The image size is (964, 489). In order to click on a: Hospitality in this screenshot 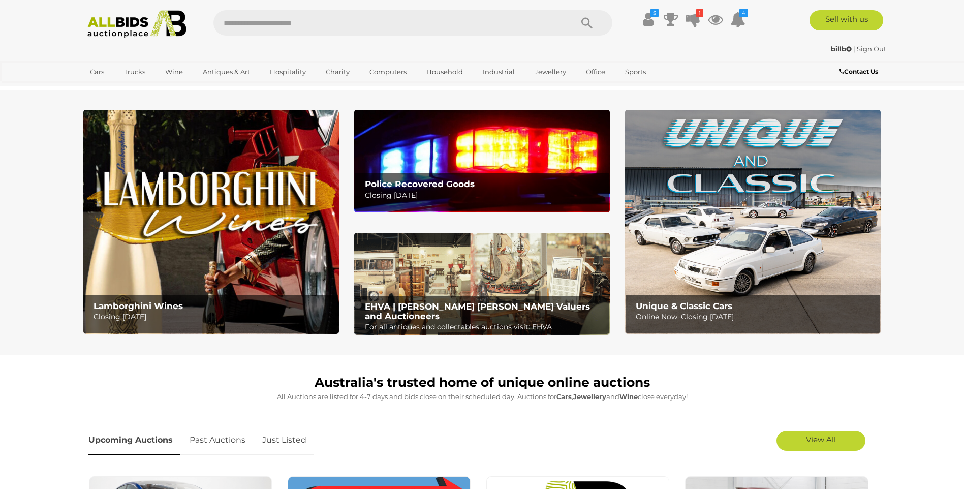, I will do `click(288, 72)`.